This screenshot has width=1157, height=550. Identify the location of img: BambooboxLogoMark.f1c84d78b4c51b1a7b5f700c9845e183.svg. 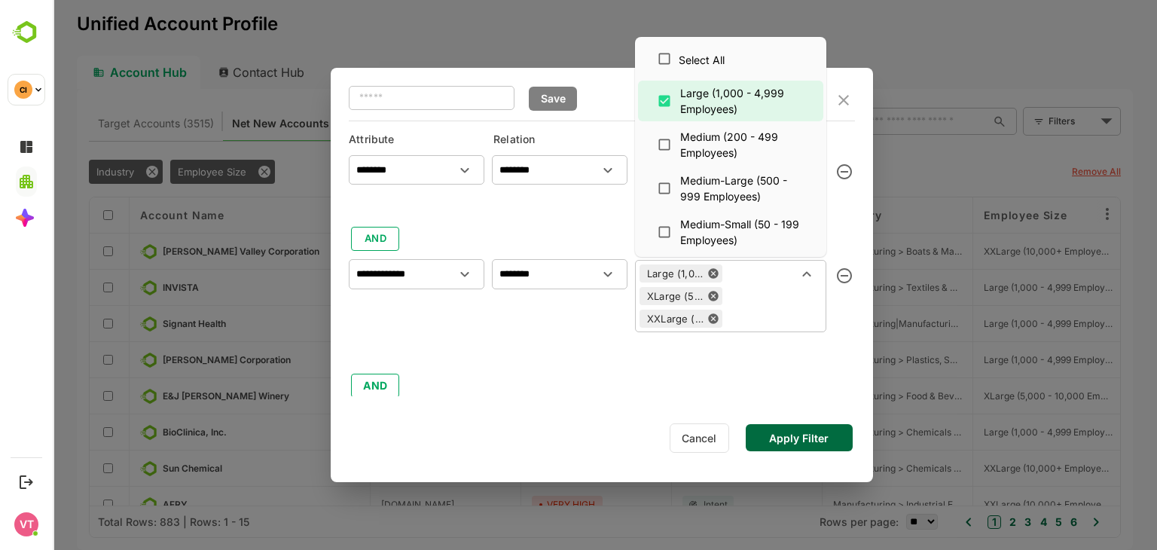
(26, 32).